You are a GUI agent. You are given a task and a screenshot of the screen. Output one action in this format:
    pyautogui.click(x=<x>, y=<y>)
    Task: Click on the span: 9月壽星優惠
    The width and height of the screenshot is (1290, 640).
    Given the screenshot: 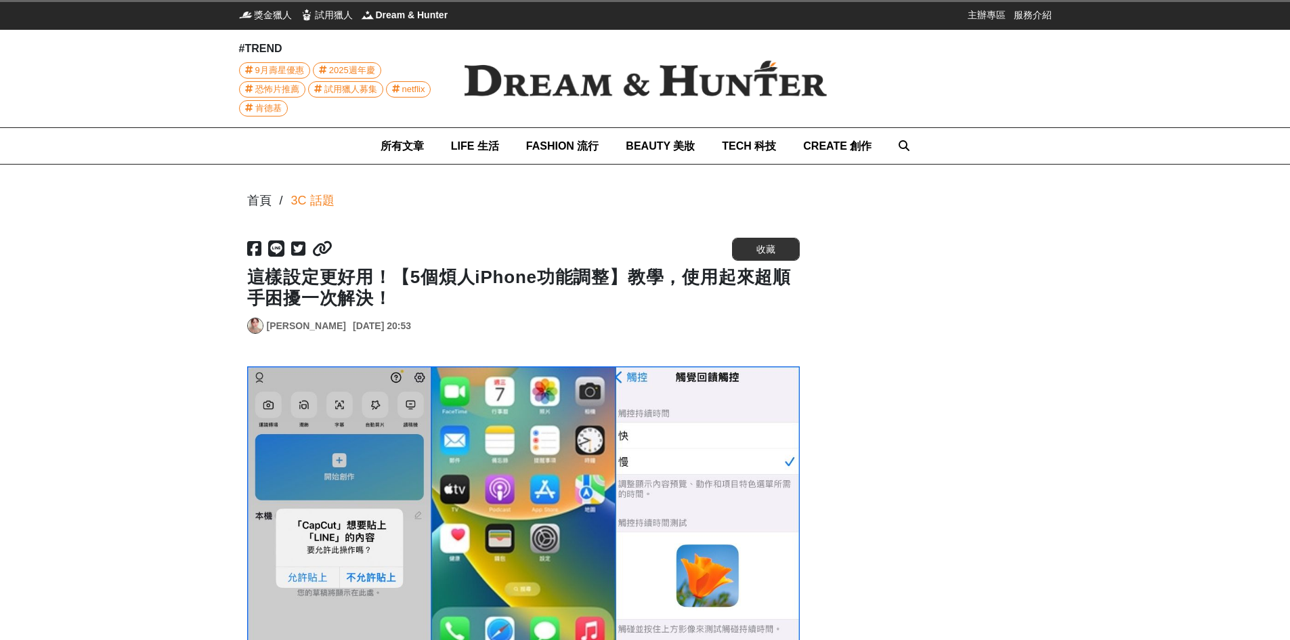 What is the action you would take?
    pyautogui.click(x=280, y=70)
    